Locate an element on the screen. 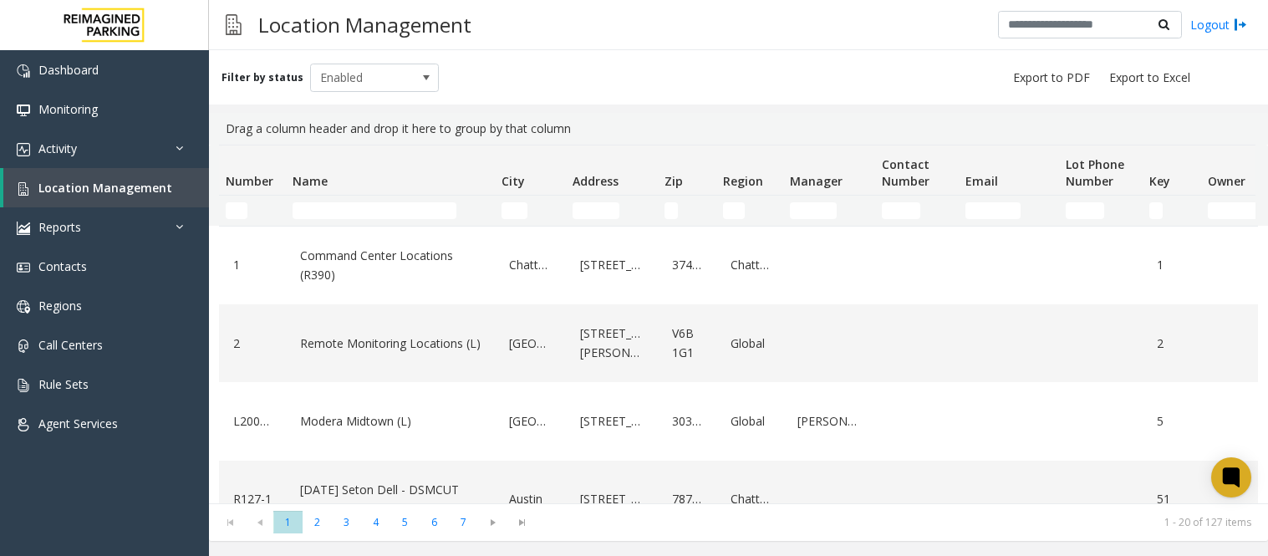 The image size is (1268, 556). a: 37402 is located at coordinates (687, 265).